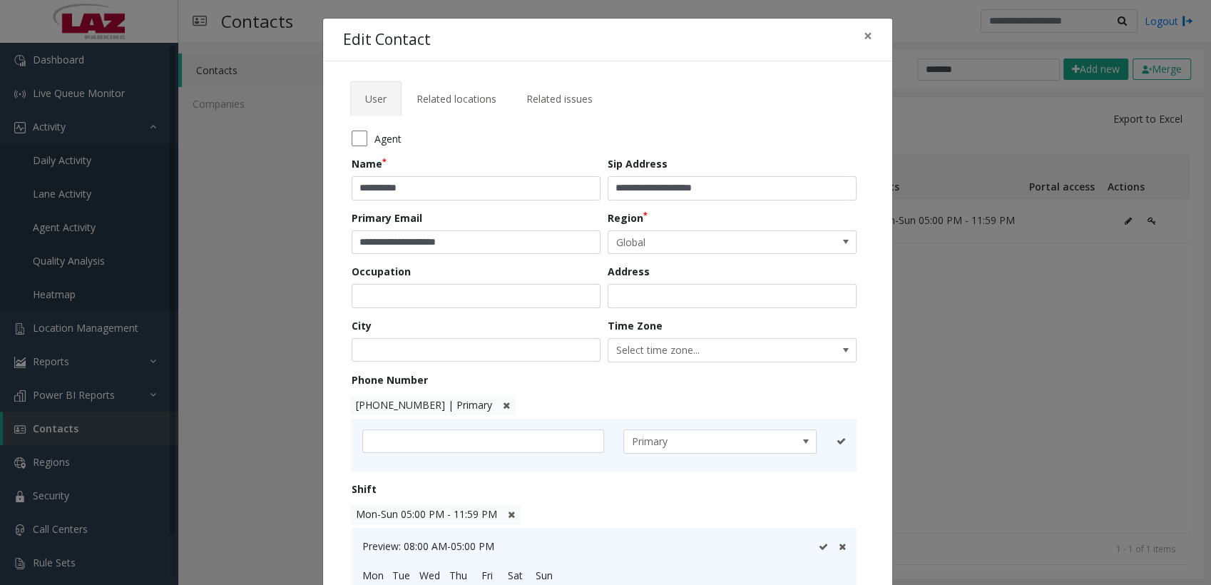  What do you see at coordinates (381, 271) in the screenshot?
I see `label: Occupation` at bounding box center [381, 271].